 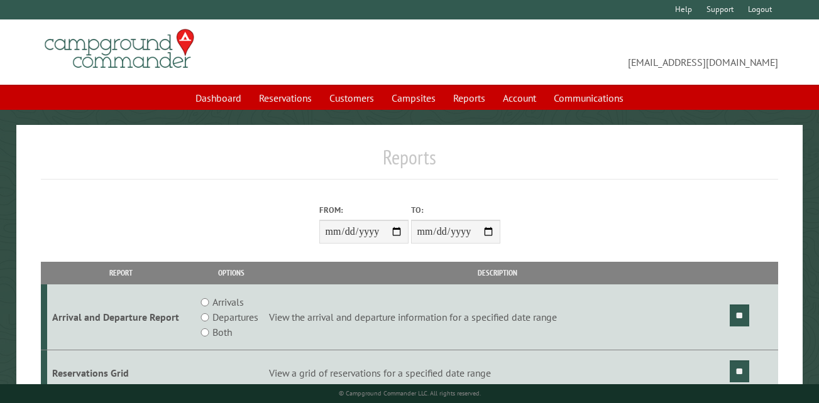 I want to click on label: Both, so click(x=222, y=332).